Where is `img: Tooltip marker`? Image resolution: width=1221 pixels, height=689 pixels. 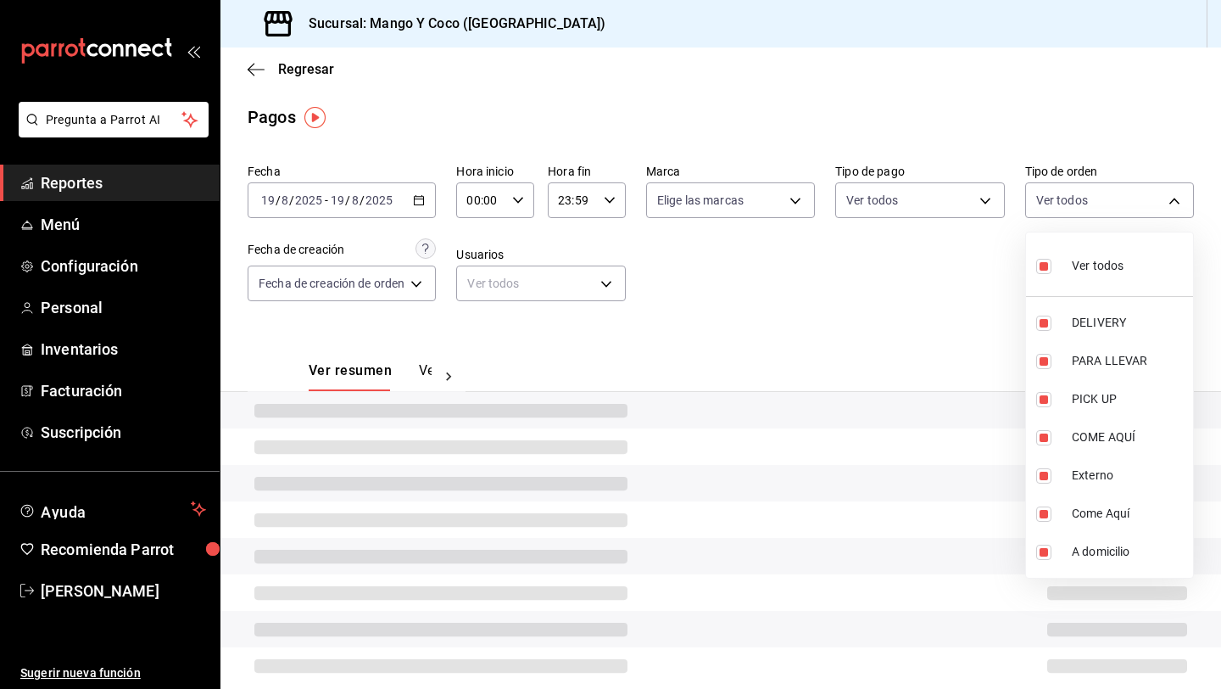
img: Tooltip marker is located at coordinates (315, 117).